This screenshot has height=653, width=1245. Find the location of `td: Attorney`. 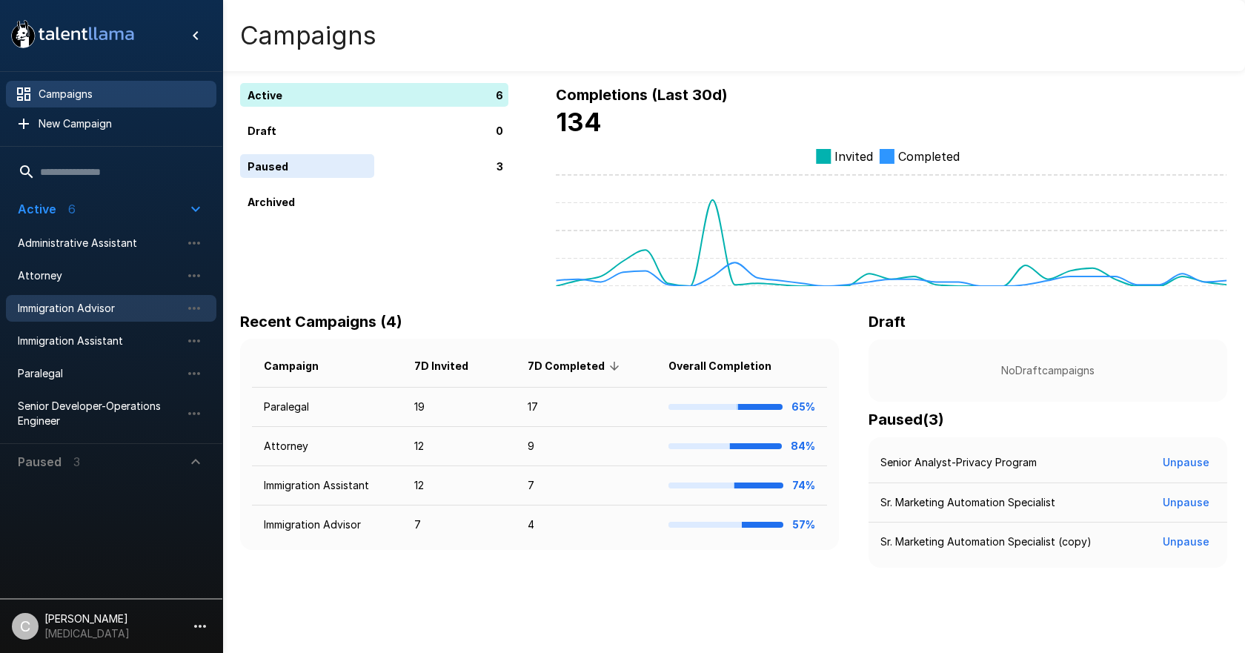

td: Attorney is located at coordinates (327, 446).